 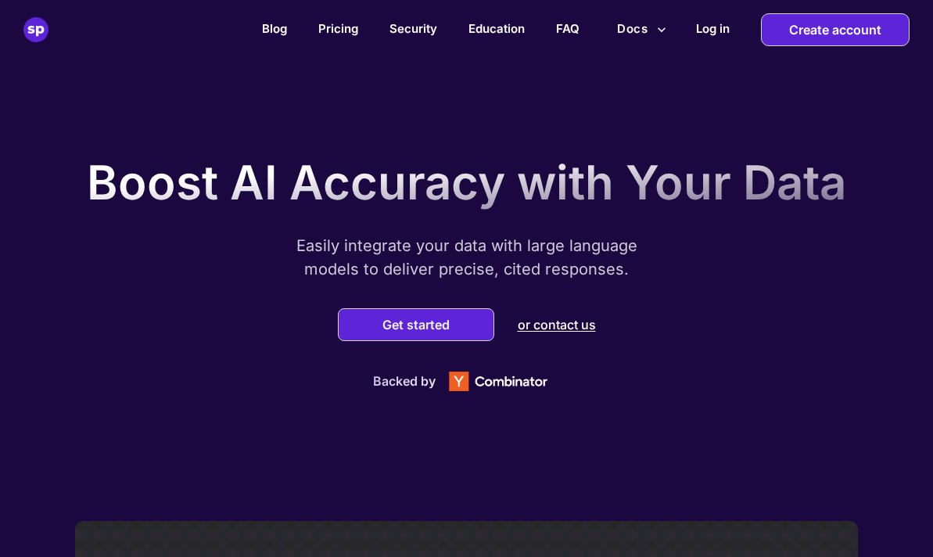 What do you see at coordinates (338, 28) in the screenshot?
I see `a: Pricing` at bounding box center [338, 28].